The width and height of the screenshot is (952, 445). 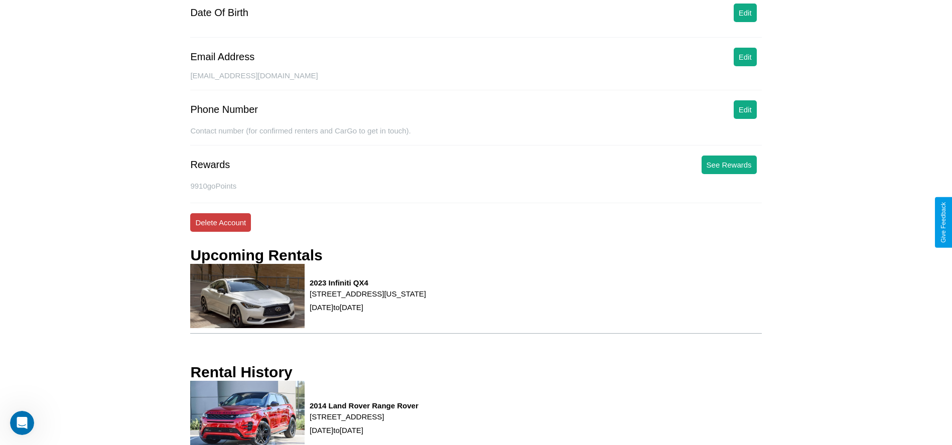 I want to click on div: Phone Number, so click(x=224, y=109).